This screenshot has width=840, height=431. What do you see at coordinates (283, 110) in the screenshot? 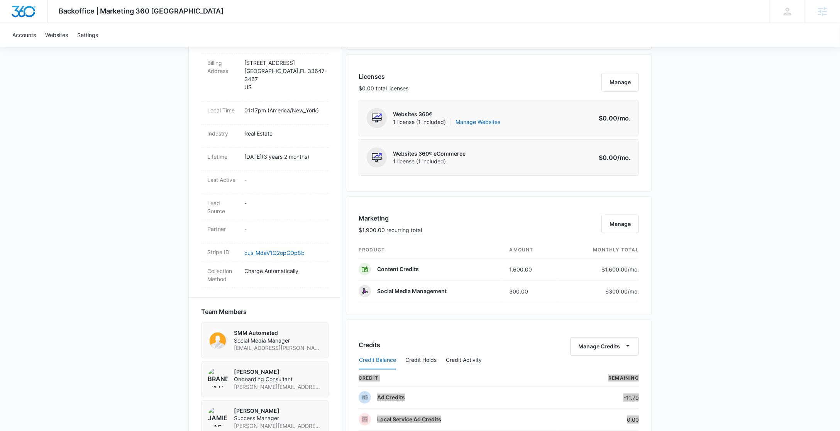
I see `p: 01:17pm ( America/New_York )` at bounding box center [283, 110].